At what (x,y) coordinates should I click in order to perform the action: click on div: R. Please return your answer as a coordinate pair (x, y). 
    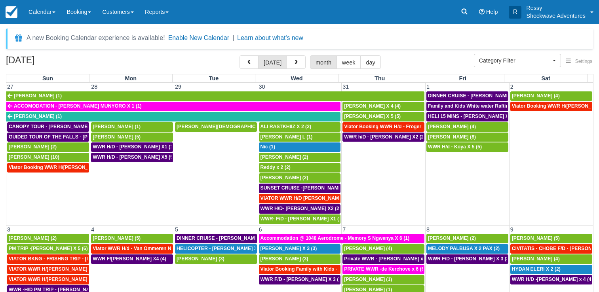
    Looking at the image, I should click on (515, 12).